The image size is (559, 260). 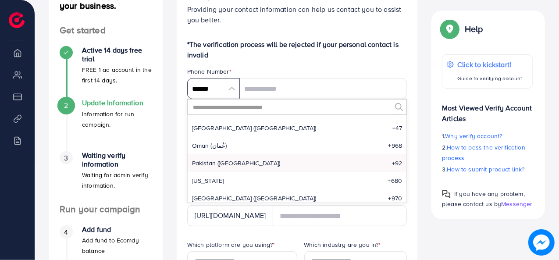 What do you see at coordinates (489, 64) in the screenshot?
I see `p: Click to kickstart!` at bounding box center [489, 64].